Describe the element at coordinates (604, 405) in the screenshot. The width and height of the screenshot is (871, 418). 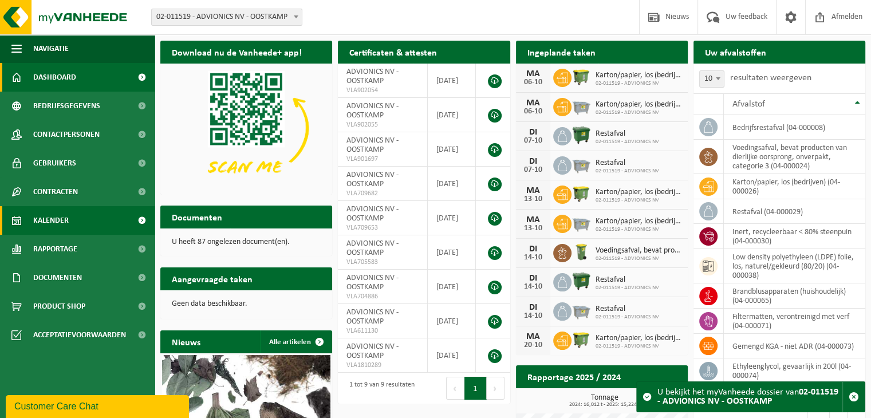
I see `span: 2024: 16,012 t - 2025: 15,224 t` at that location.